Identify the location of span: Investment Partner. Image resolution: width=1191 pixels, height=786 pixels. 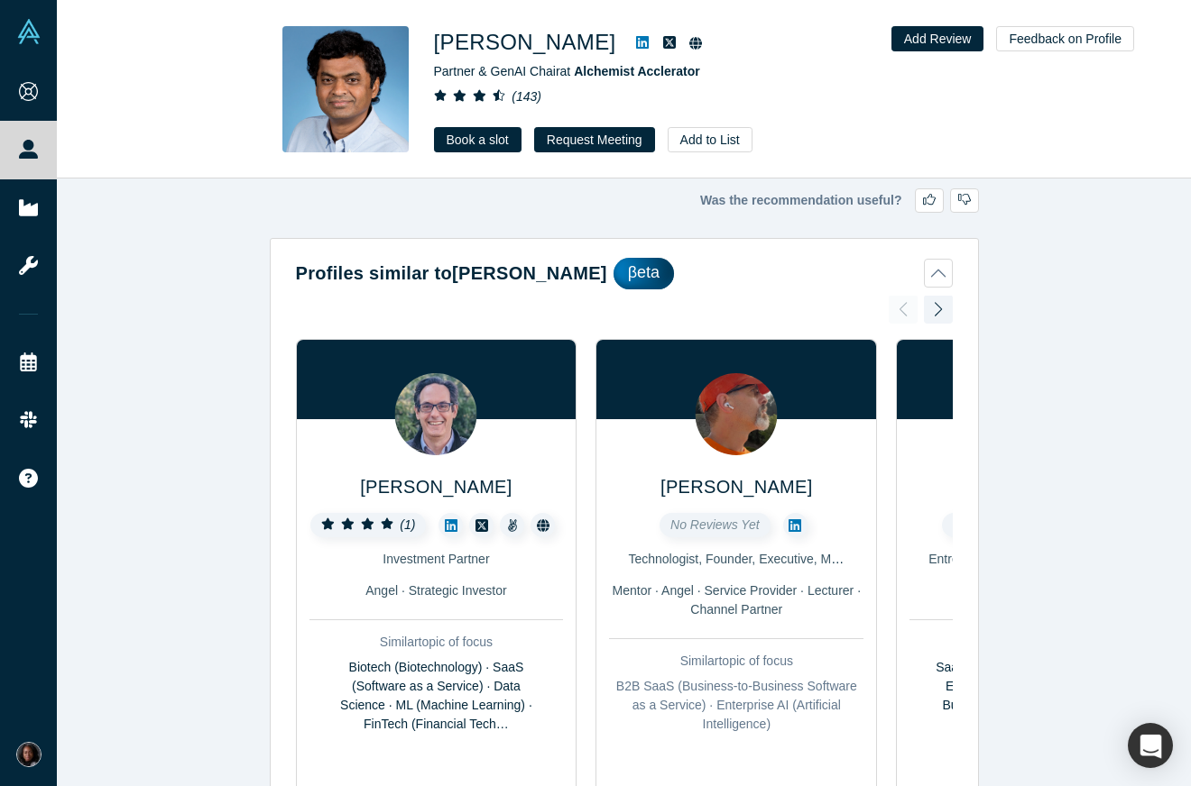
(436, 559).